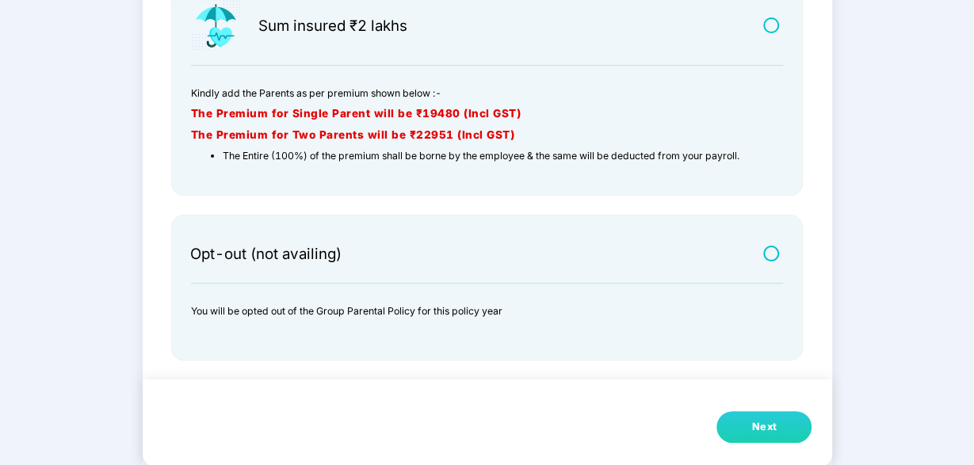 This screenshot has width=974, height=465. What do you see at coordinates (316, 93) in the screenshot?
I see `span: Kindly add the Parents as per premium shown below :-` at bounding box center [316, 93].